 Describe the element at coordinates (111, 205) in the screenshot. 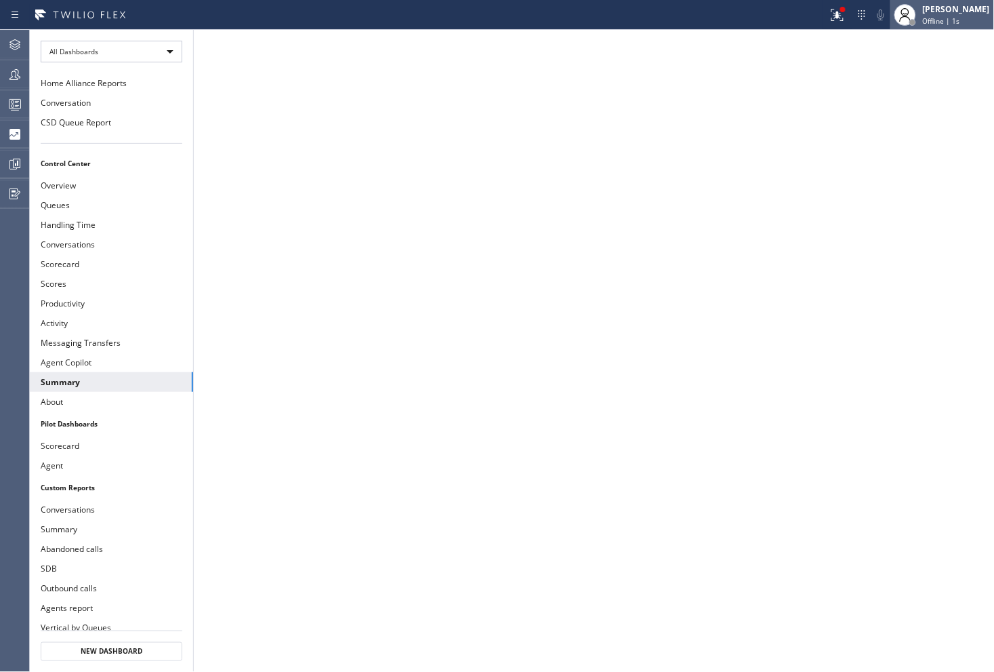

I see `button: Queues` at that location.